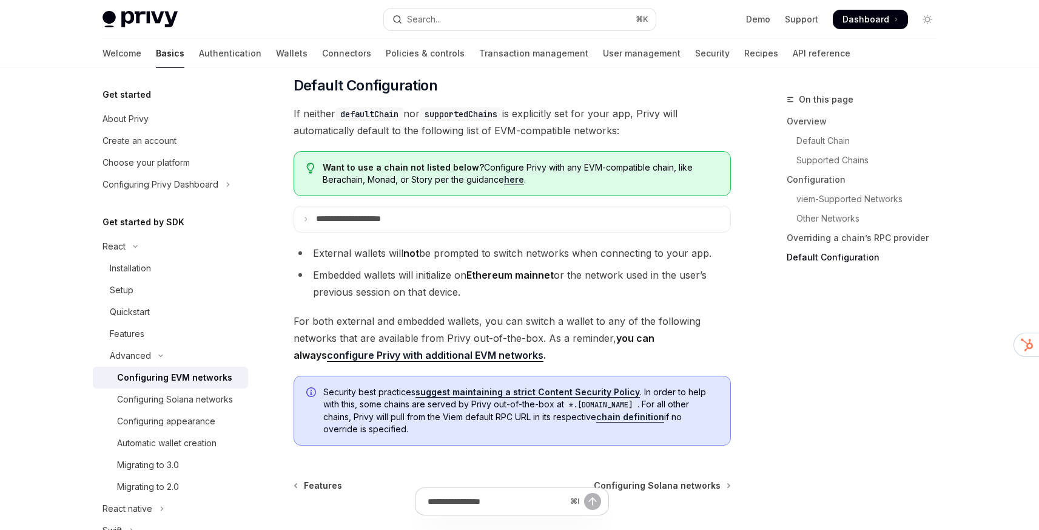  What do you see at coordinates (130, 312) in the screenshot?
I see `div: Quickstart` at bounding box center [130, 312].